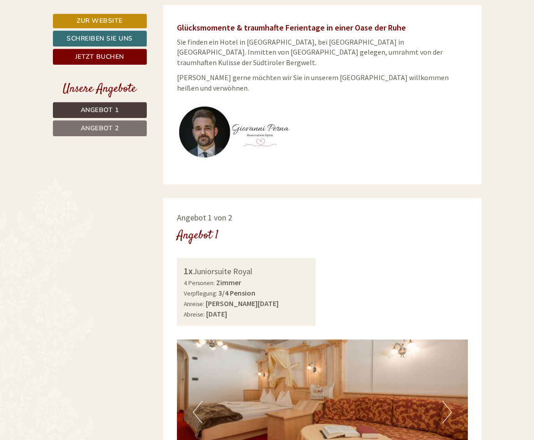 The image size is (534, 440). Describe the element at coordinates (214, 30) in the screenshot. I see `div: Sie` at that location.